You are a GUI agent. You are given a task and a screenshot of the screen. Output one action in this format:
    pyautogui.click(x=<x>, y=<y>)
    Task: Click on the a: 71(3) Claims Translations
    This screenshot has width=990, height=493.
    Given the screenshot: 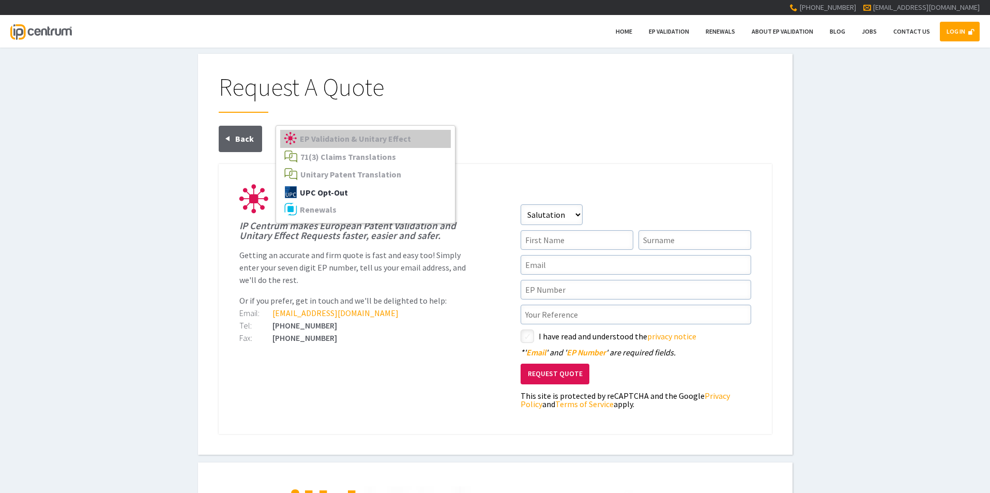 What is the action you would take?
    pyautogui.click(x=365, y=157)
    